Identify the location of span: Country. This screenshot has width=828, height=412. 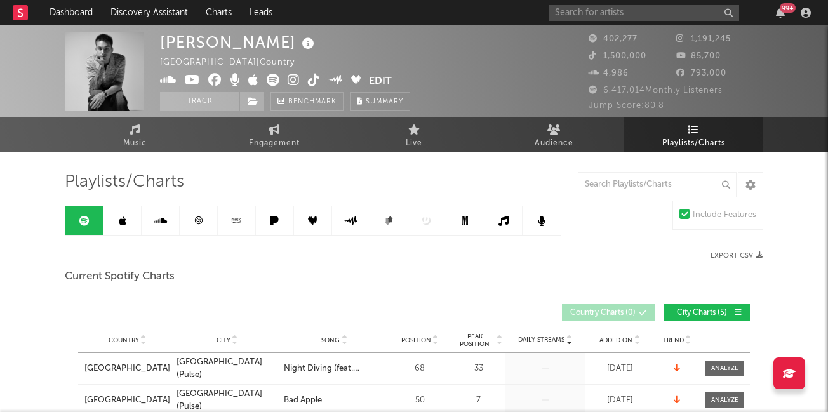
(124, 340).